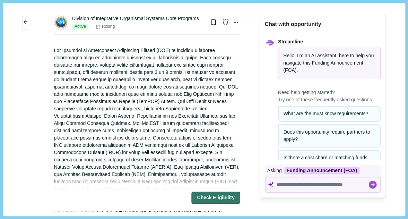  I want to click on div: Funding Announcement (FOA), so click(322, 170).